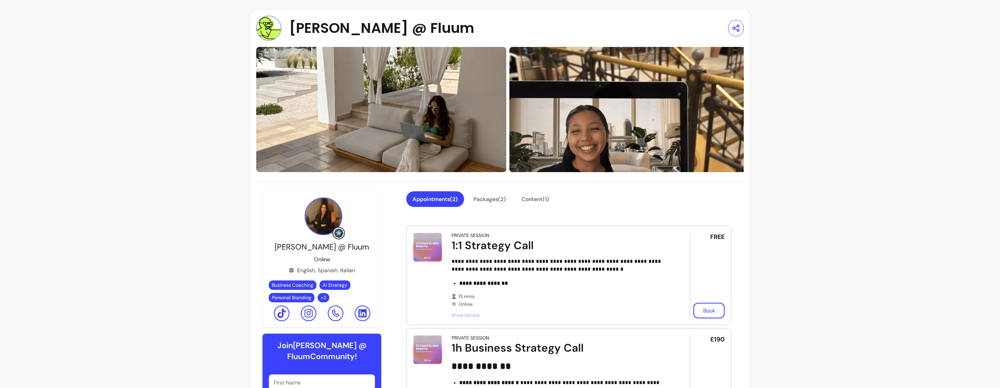 Image resolution: width=1000 pixels, height=388 pixels. Describe the element at coordinates (717, 339) in the screenshot. I see `span: £190` at that location.